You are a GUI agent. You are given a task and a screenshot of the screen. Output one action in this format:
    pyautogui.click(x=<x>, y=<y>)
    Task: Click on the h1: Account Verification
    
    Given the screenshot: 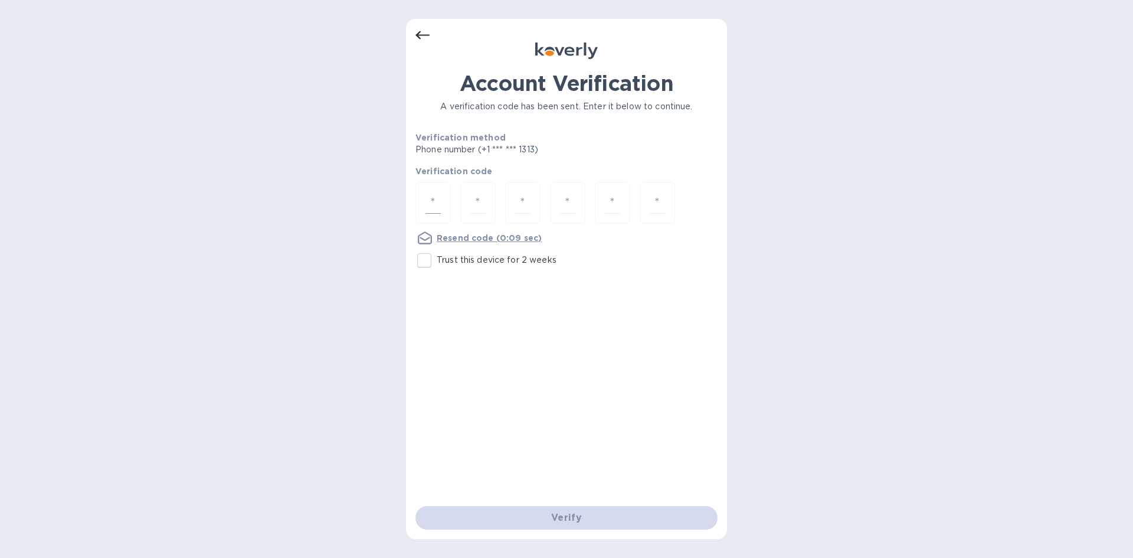 What is the action you would take?
    pyautogui.click(x=566, y=83)
    